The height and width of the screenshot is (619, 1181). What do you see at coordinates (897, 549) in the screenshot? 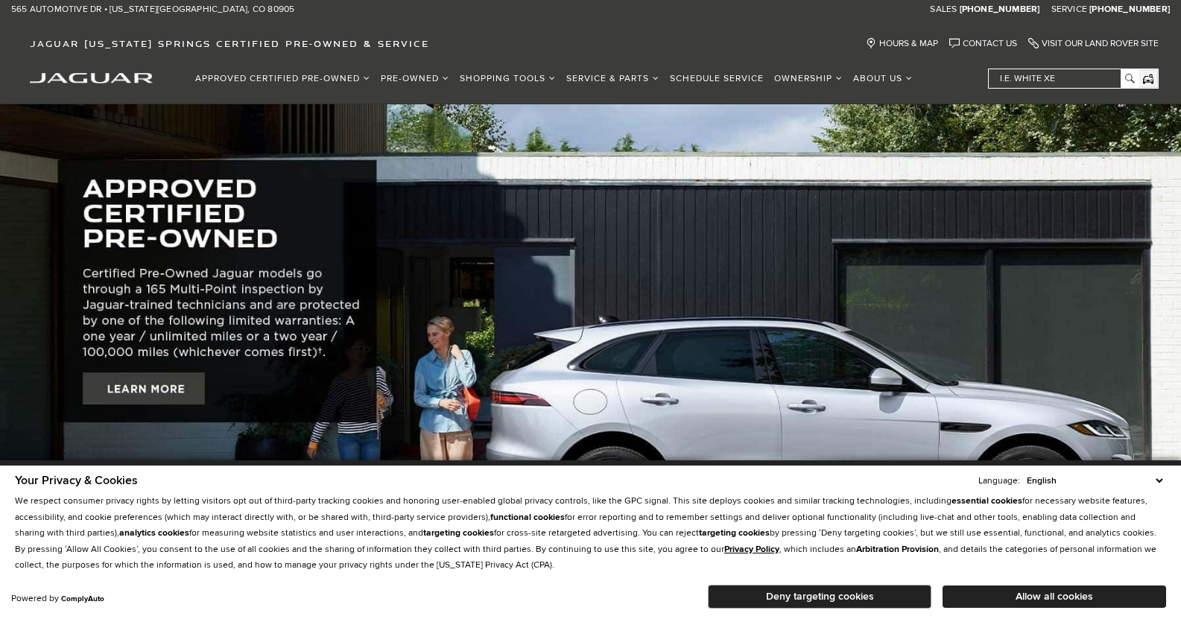
I see `strong: Arbitration Provision` at bounding box center [897, 549].